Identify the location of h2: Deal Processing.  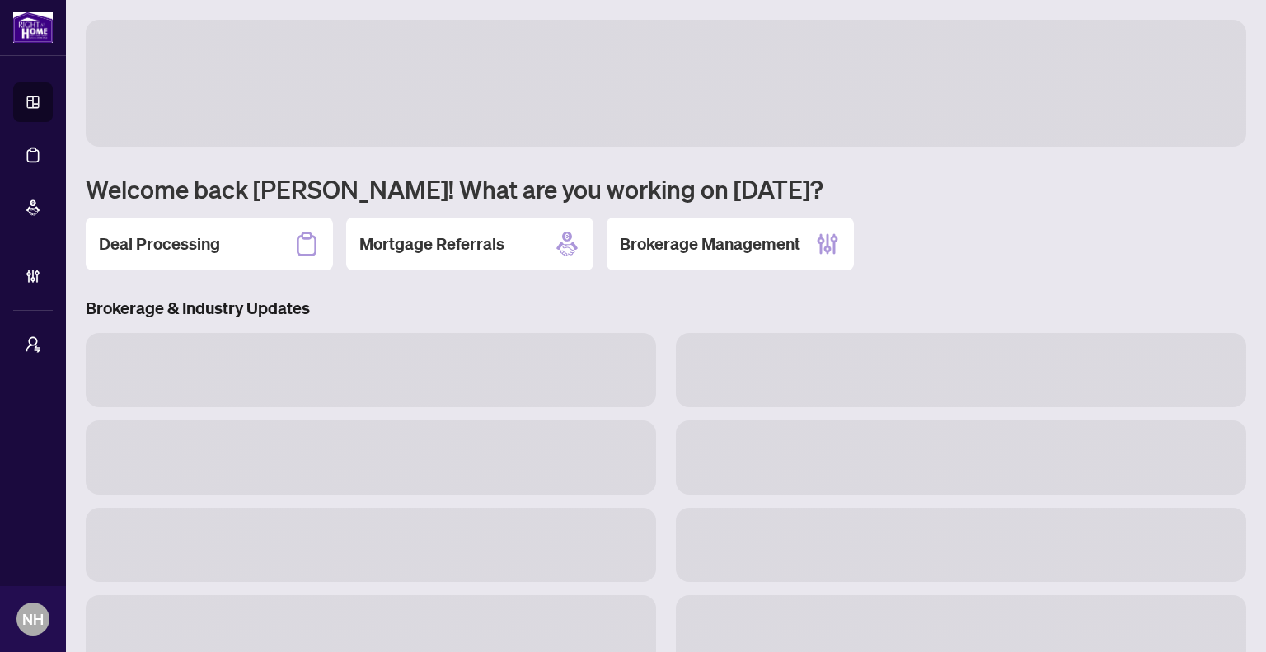
(159, 244).